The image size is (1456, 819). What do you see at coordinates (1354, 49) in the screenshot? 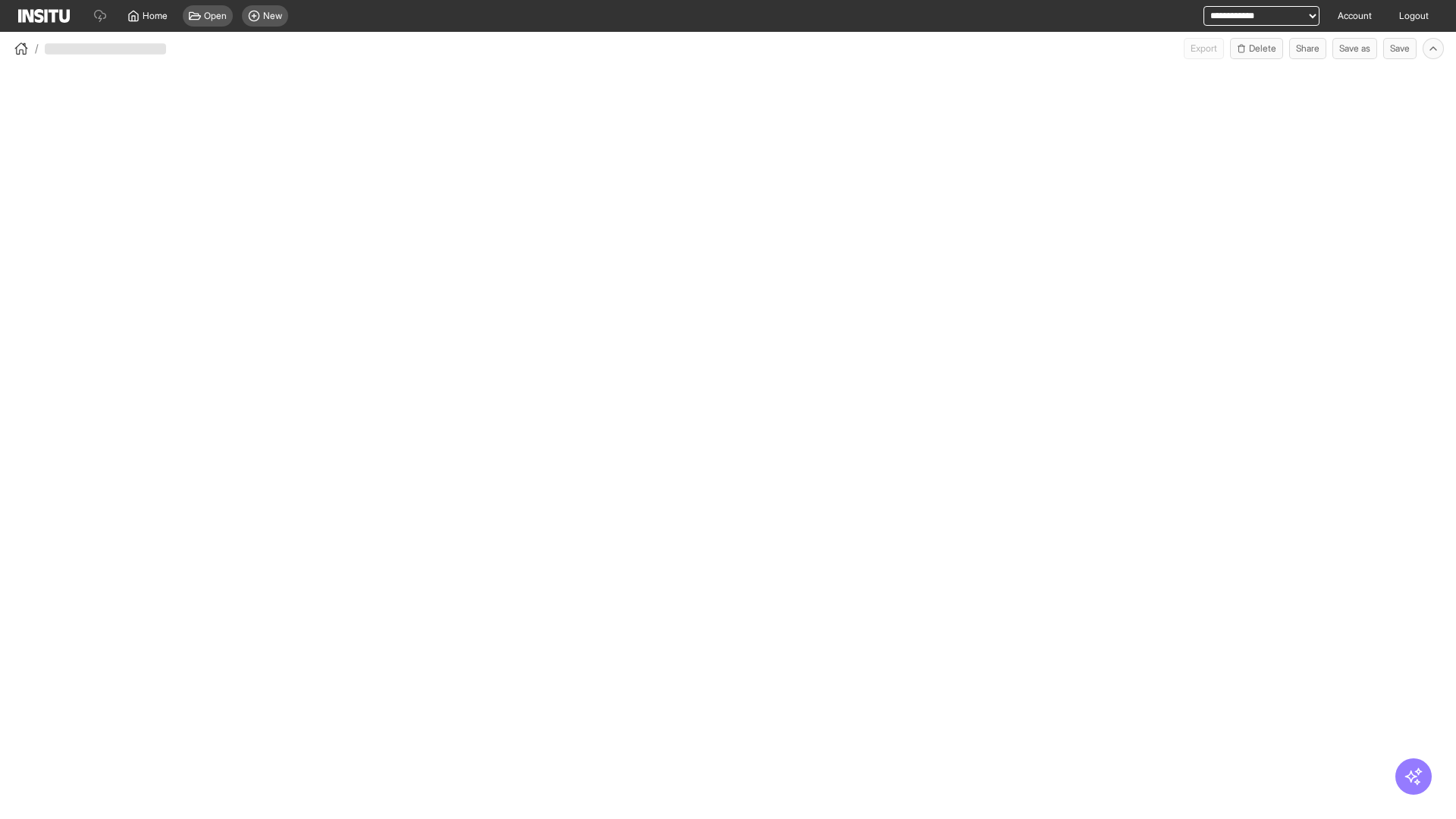
I see `button: Save as` at bounding box center [1354, 49].